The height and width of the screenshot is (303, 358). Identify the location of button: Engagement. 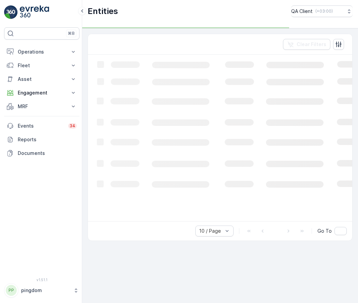
(42, 93).